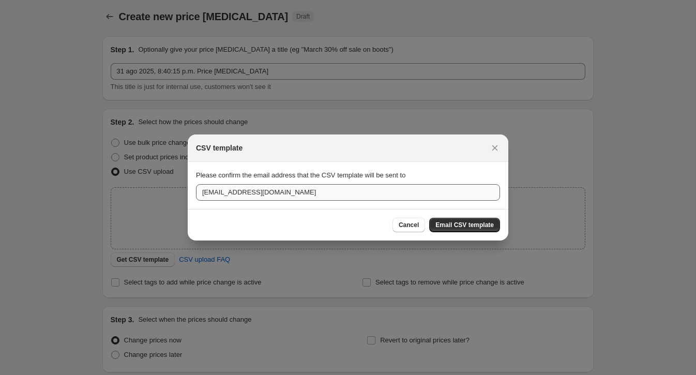  What do you see at coordinates (464, 225) in the screenshot?
I see `span: Email CSV template` at bounding box center [464, 225].